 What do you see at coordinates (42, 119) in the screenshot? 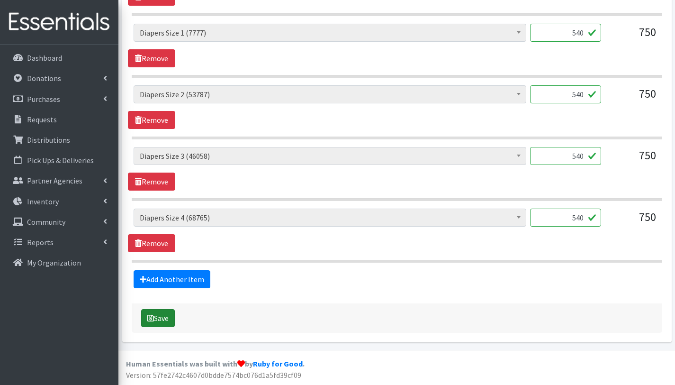
I see `p: Requests` at bounding box center [42, 119].